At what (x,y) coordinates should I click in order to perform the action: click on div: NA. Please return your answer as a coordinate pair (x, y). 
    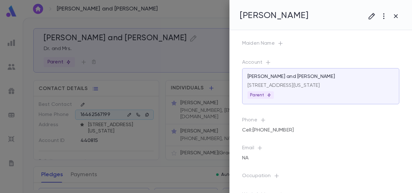
    Looking at the image, I should click on (245, 158).